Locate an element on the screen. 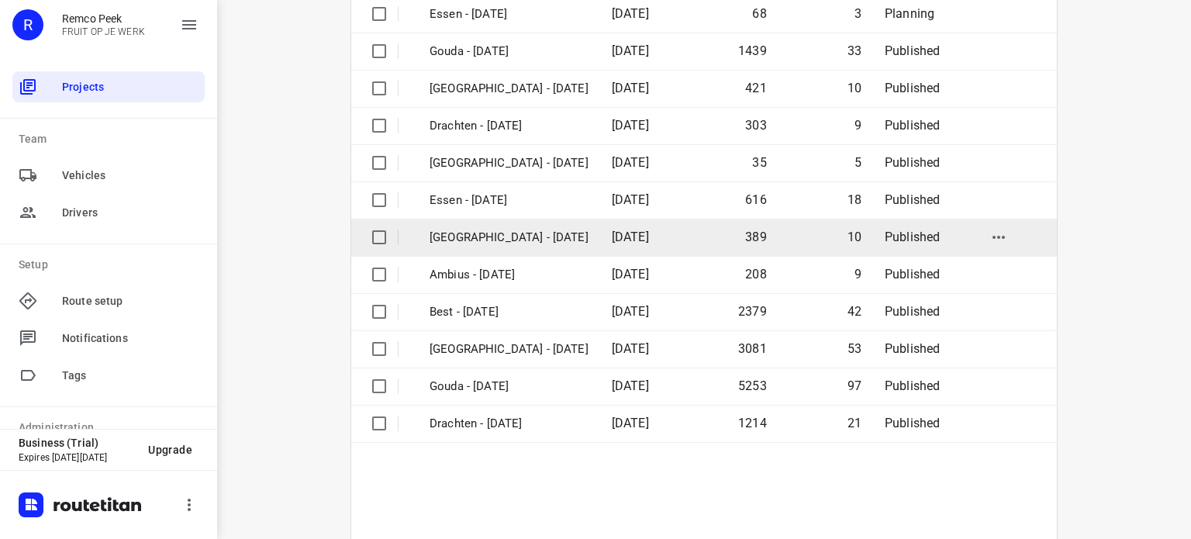 This screenshot has height=539, width=1191. div: Drivers is located at coordinates (109, 212).